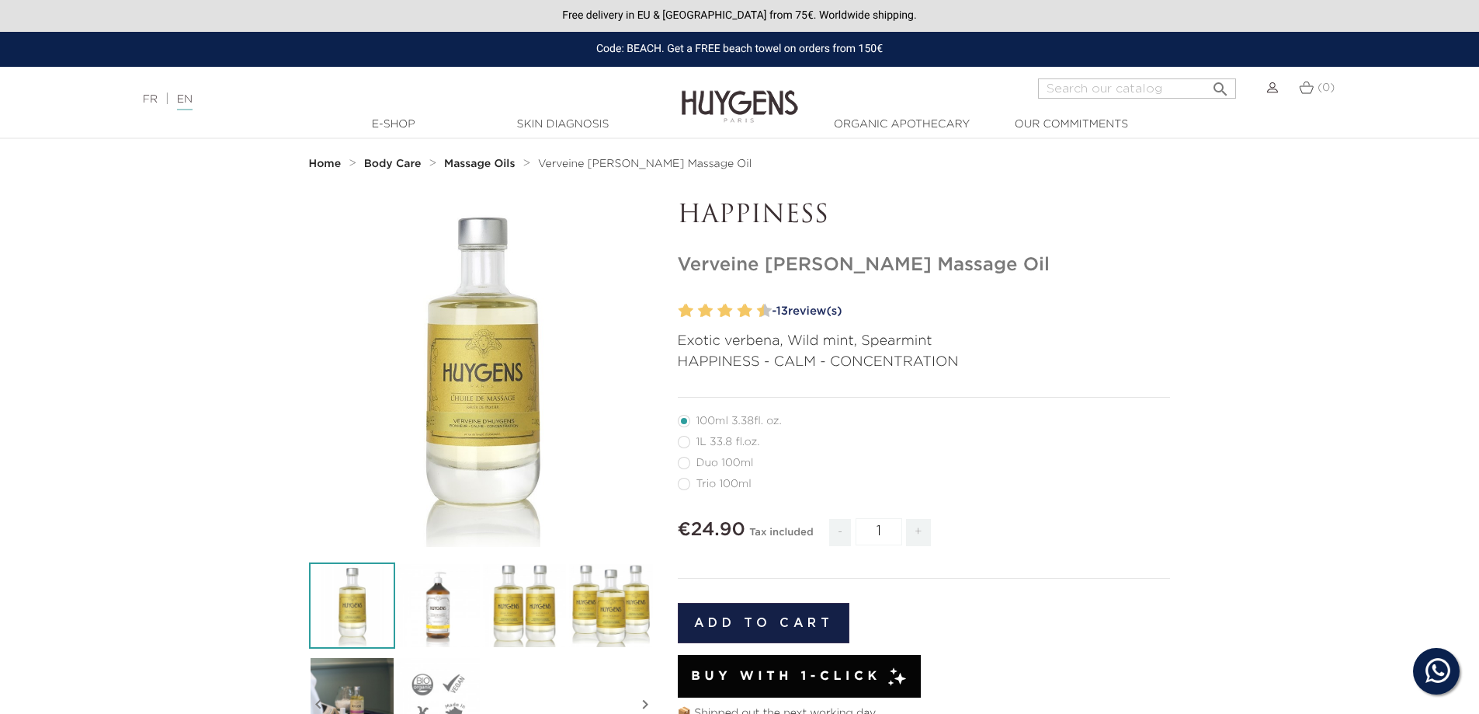  I want to click on input: Search, so click(1137, 89).